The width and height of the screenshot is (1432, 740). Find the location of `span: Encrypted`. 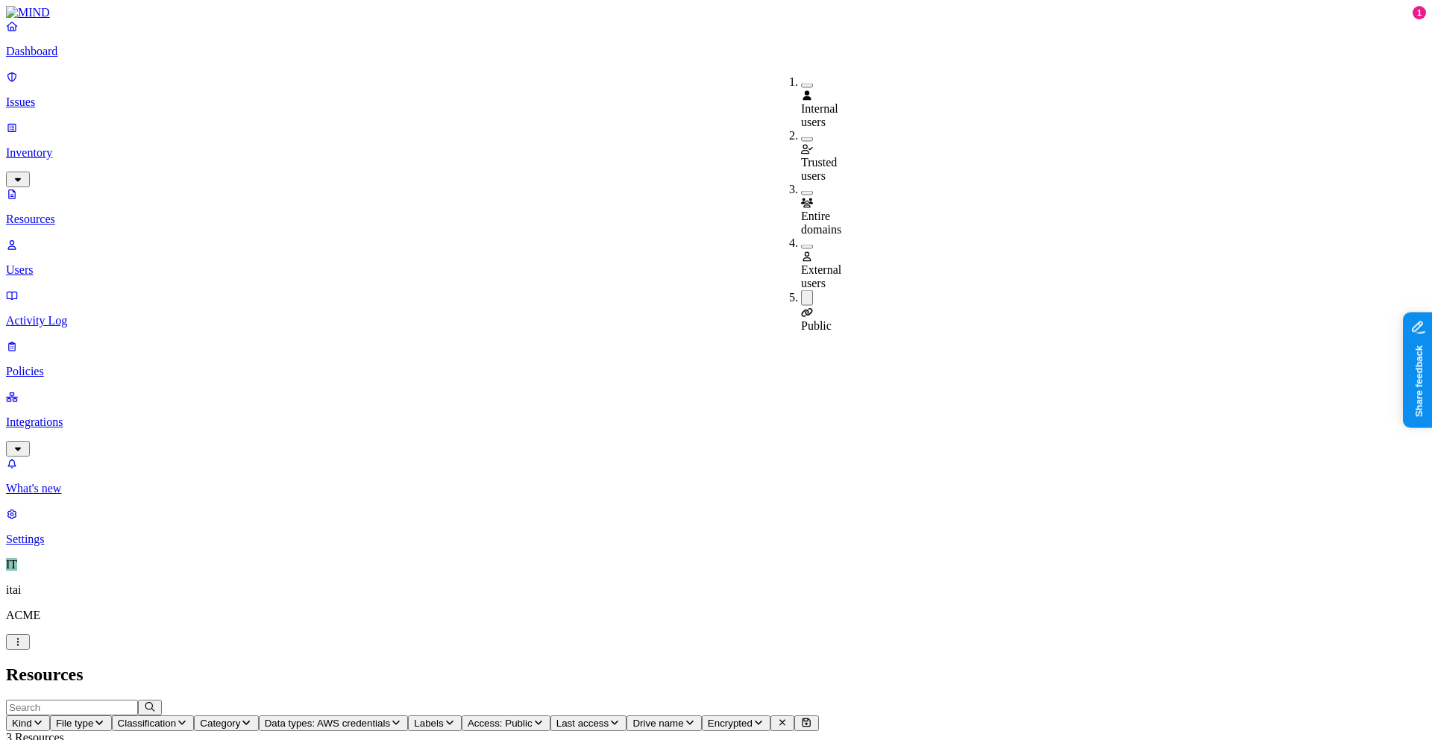

span: Encrypted is located at coordinates (730, 723).